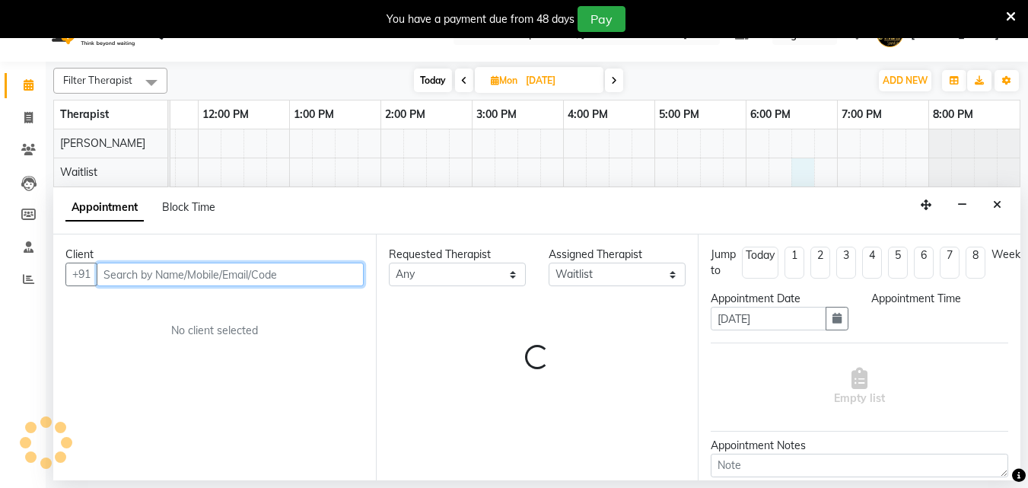 This screenshot has height=488, width=1028. Describe the element at coordinates (768, 318) in the screenshot. I see `input: yyyy-mm-dd` at that location.